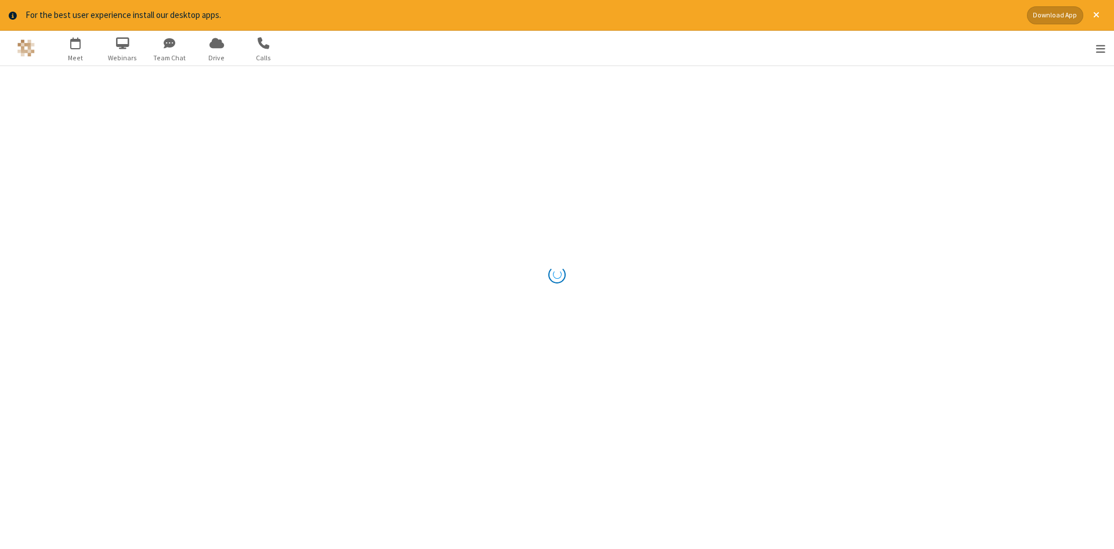 The image size is (1114, 549). What do you see at coordinates (169, 58) in the screenshot?
I see `span: Team Chat` at bounding box center [169, 58].